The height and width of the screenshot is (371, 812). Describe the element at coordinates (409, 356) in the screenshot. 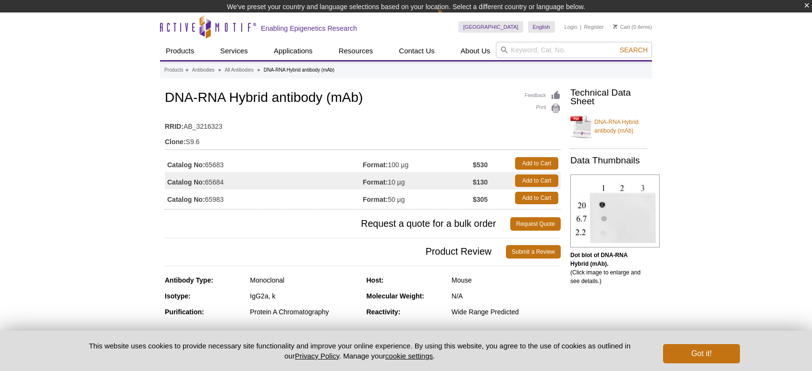

I see `button: cookie settings` at that location.